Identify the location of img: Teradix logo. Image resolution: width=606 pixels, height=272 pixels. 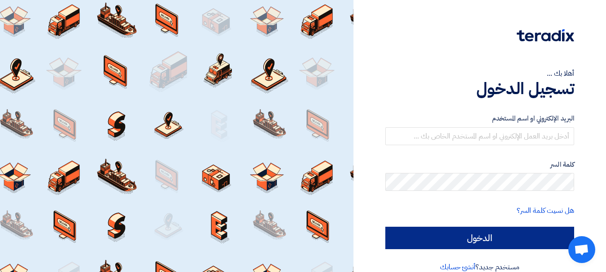
(546, 35).